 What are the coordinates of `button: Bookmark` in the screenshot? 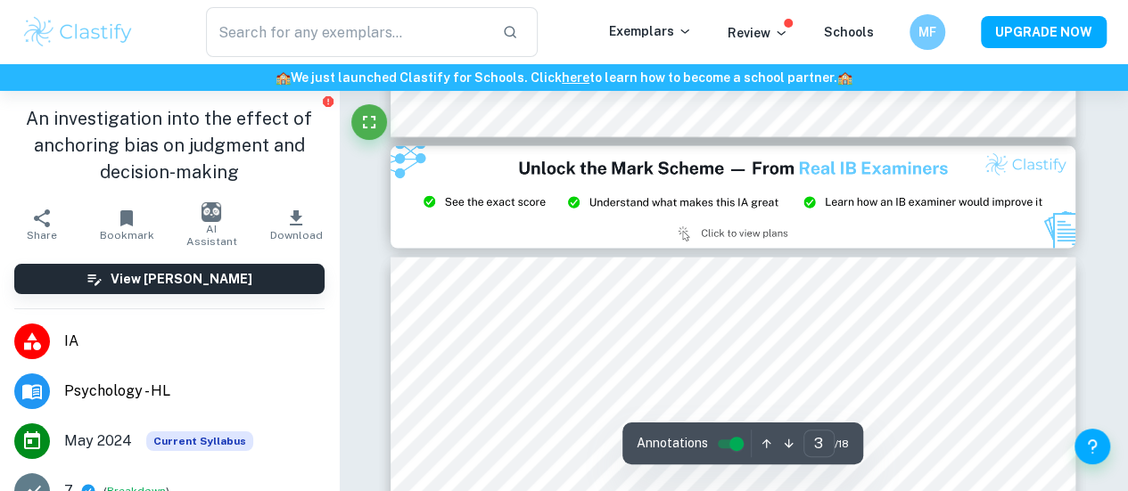 It's located at (127, 225).